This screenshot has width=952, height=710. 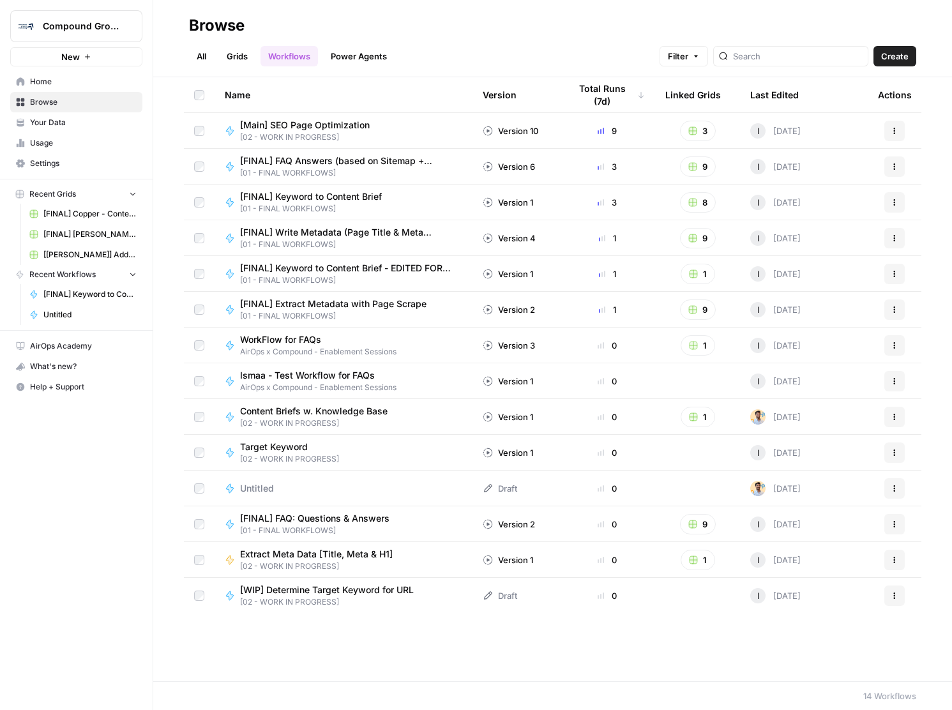 I want to click on a: Content Briefs w. Knowledge Base[02 - WORK IN PROGRESS], so click(x=344, y=417).